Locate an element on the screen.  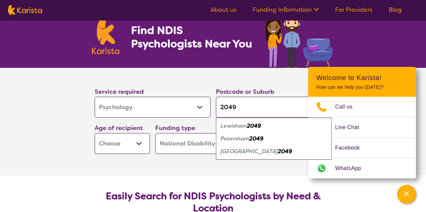
label: Postcode or Suburb is located at coordinates (245, 92).